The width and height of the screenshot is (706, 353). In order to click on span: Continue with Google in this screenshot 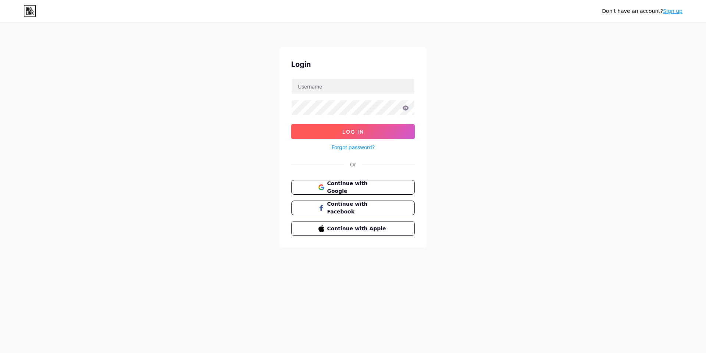, I will do `click(357, 187)`.